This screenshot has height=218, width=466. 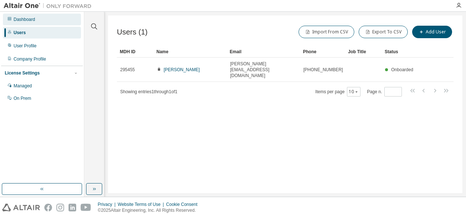 I want to click on div: Dashboard, so click(x=24, y=19).